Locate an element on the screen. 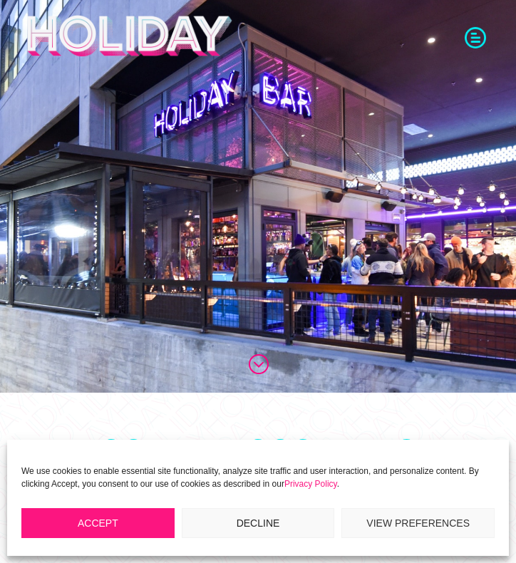 The width and height of the screenshot is (516, 563). p: We use cookies to enable essential site functionality, analyze site traffic and user interaction,... is located at coordinates (258, 477).